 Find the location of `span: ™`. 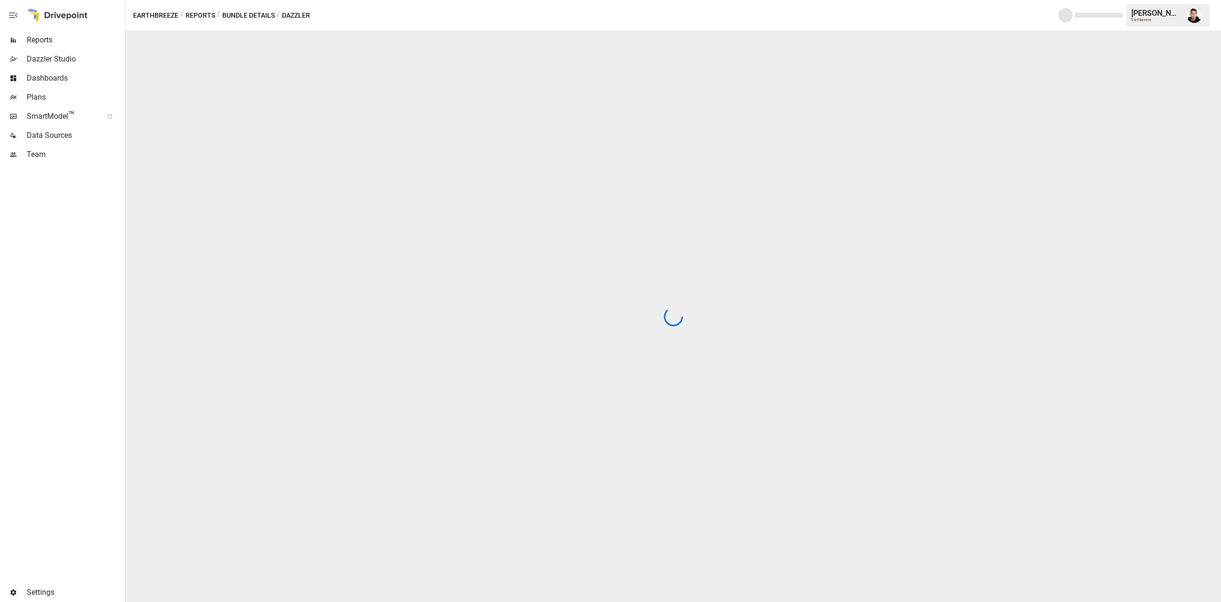

span: ™ is located at coordinates (72, 115).